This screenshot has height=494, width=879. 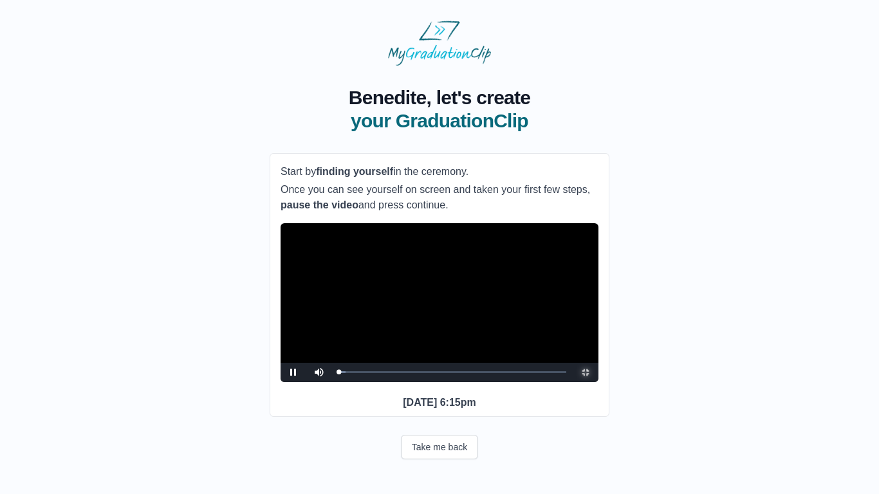 I want to click on button: Pause, so click(x=294, y=373).